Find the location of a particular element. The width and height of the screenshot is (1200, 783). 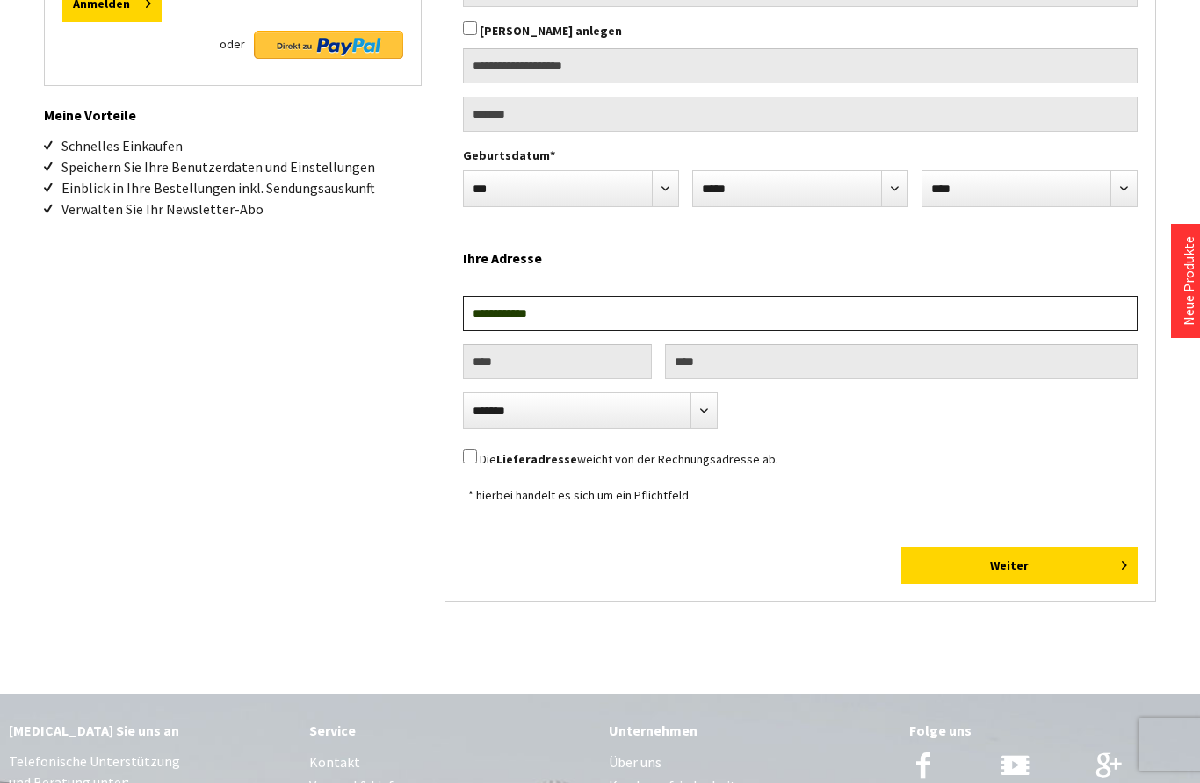

h2: Ihre Adresse is located at coordinates (800, 254).